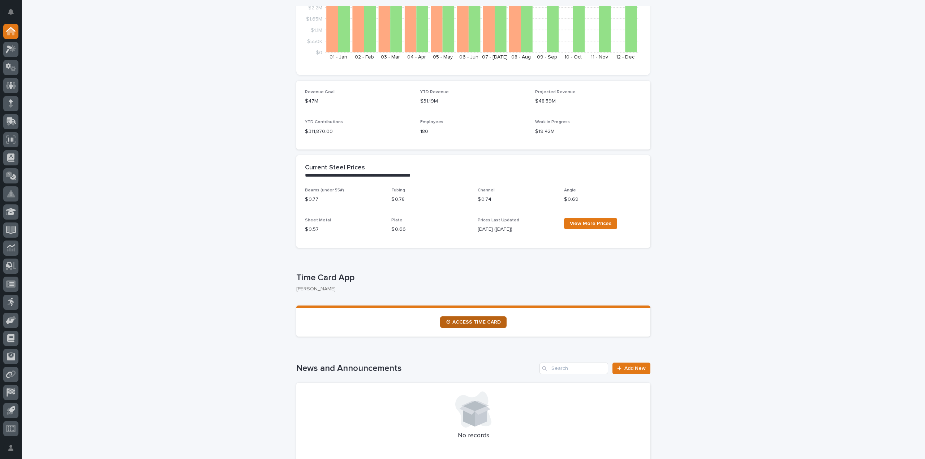  What do you see at coordinates (398, 191) in the screenshot?
I see `span: Tubing` at bounding box center [398, 191].